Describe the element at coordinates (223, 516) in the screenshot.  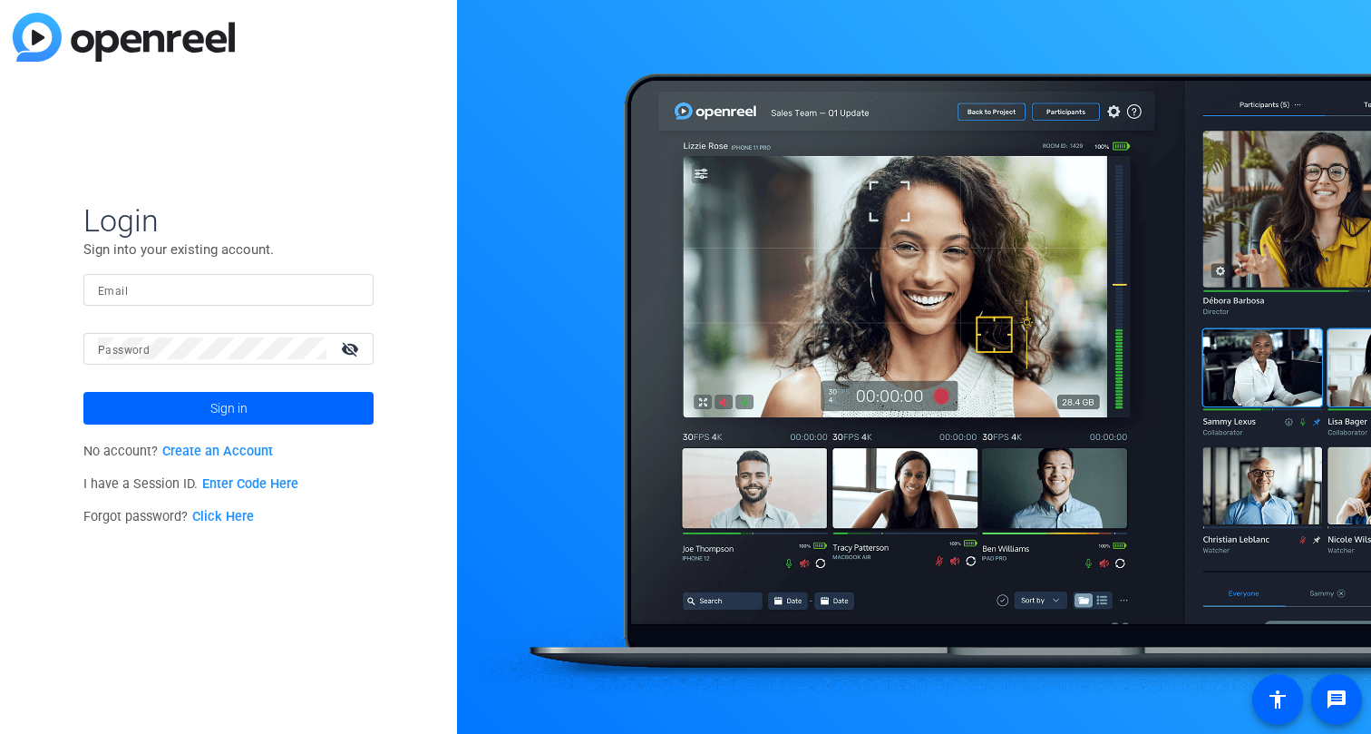
I see `a: Click Here` at that location.